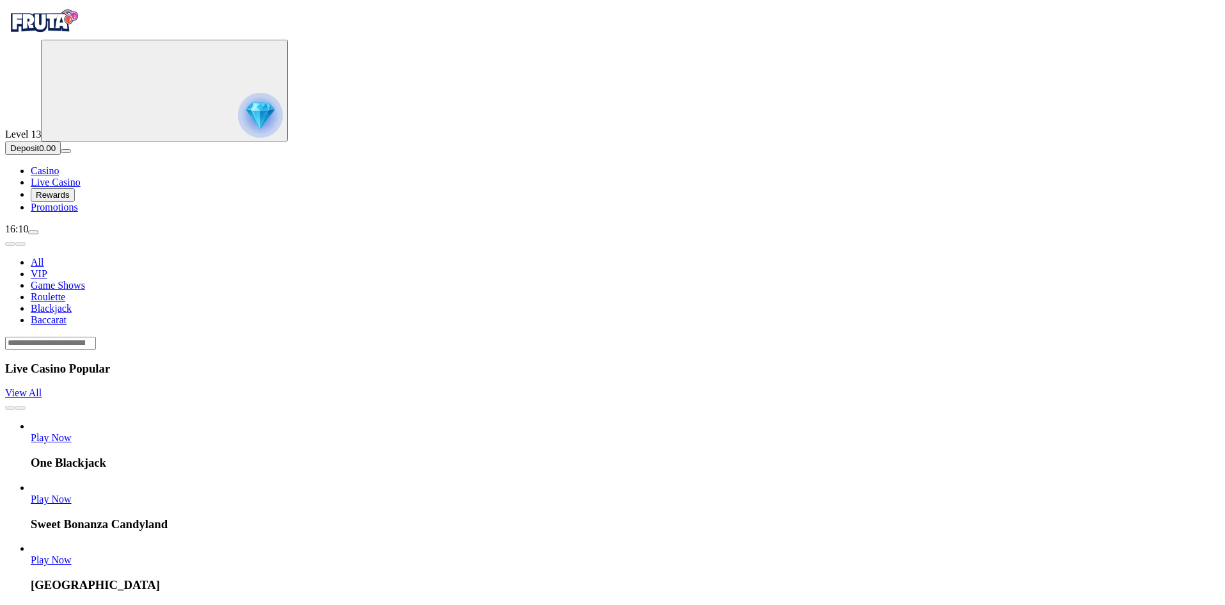  What do you see at coordinates (39, 273) in the screenshot?
I see `a: VIP` at bounding box center [39, 273].